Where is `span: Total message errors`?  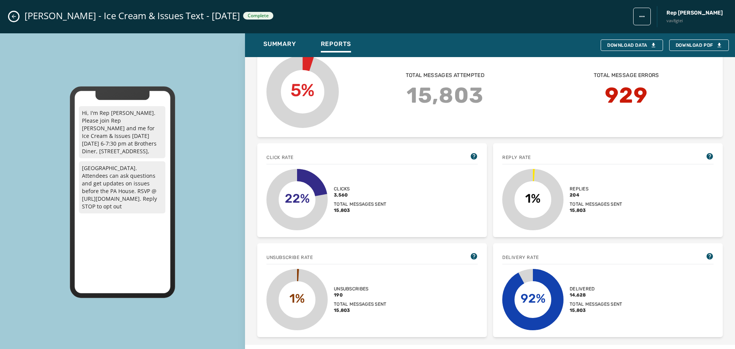 span: Total message errors is located at coordinates (626, 75).